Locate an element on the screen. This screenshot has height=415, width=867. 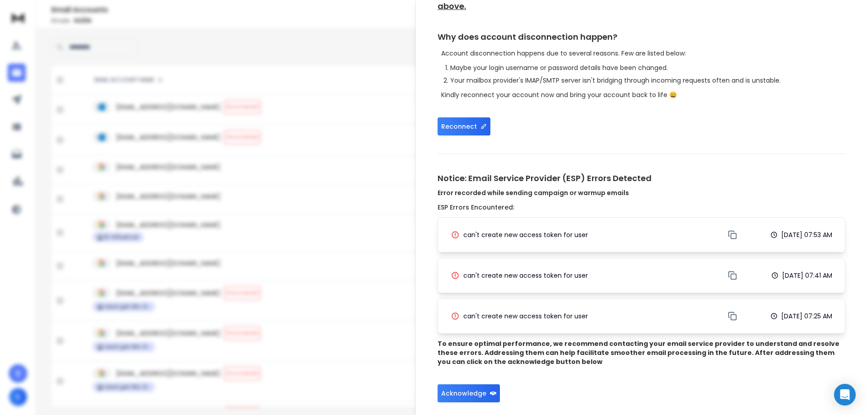
p: To ensure optimal performance, we recommend contacting your email service provider to understand ... is located at coordinates (641, 353).